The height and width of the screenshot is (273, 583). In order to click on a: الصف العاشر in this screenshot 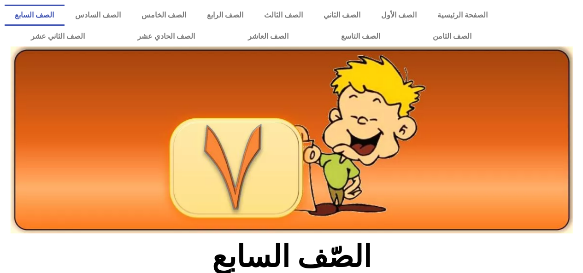, I will do `click(268, 36)`.